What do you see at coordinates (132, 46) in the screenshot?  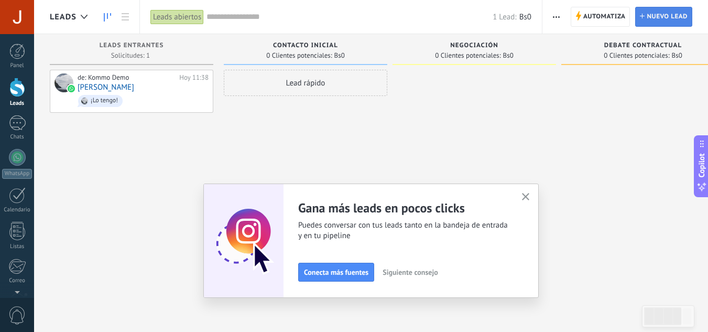 I see `div: Leads Entrantes` at bounding box center [132, 46].